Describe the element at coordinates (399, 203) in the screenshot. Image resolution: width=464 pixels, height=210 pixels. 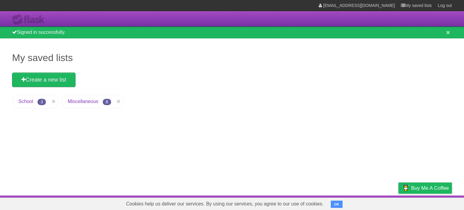
I see `a: Privacy` at that location.